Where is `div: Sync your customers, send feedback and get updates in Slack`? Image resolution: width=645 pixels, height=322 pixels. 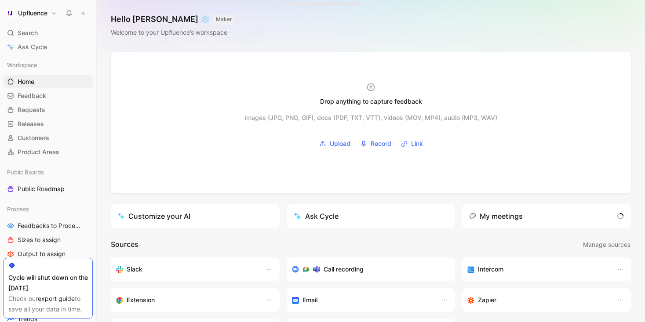 div: Sync your customers, send feedback and get updates in Slack is located at coordinates (187, 270).